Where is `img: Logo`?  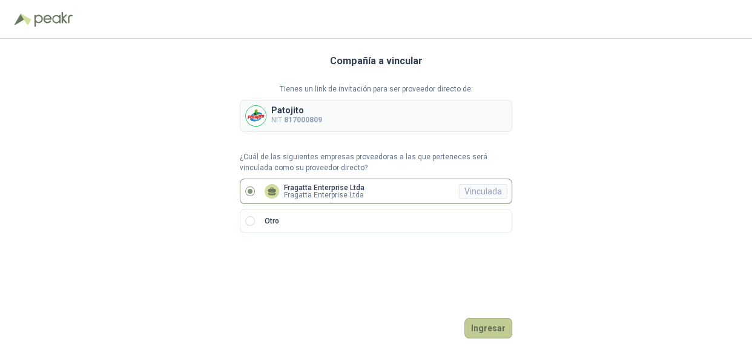
img: Logo is located at coordinates (23, 19).